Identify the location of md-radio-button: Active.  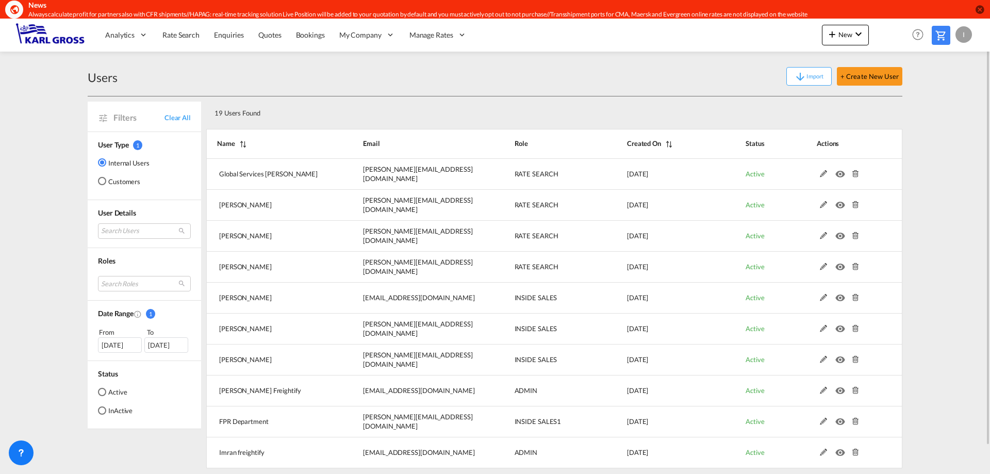
(115, 392).